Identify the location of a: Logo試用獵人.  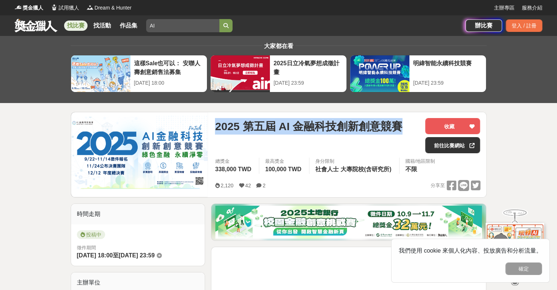
(65, 8).